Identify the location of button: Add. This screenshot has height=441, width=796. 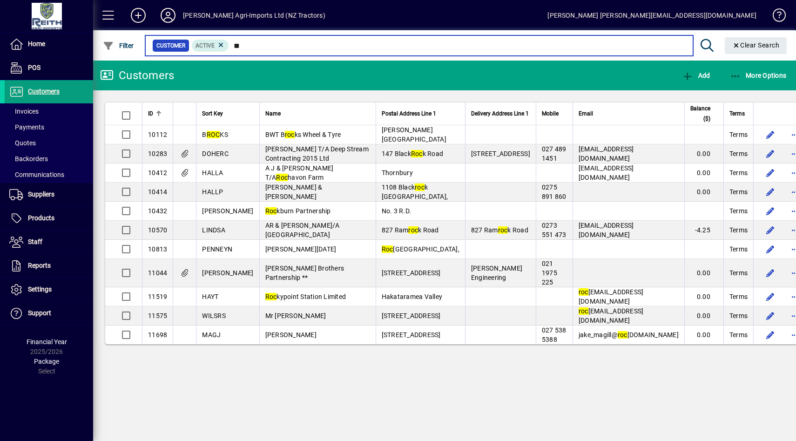
(138, 15).